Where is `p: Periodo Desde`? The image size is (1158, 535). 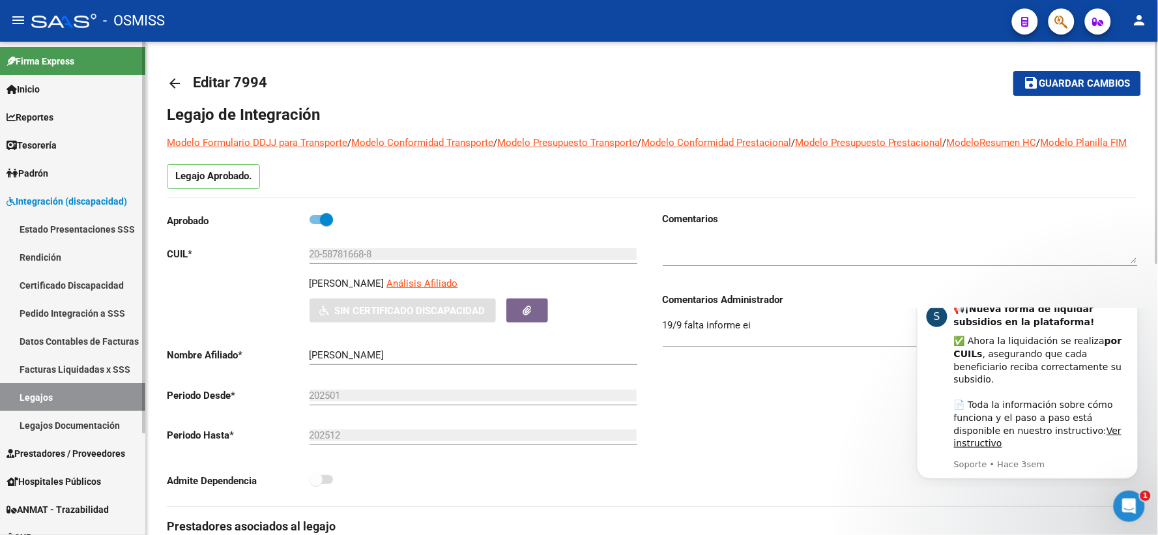 p: Periodo Desde is located at coordinates (238, 395).